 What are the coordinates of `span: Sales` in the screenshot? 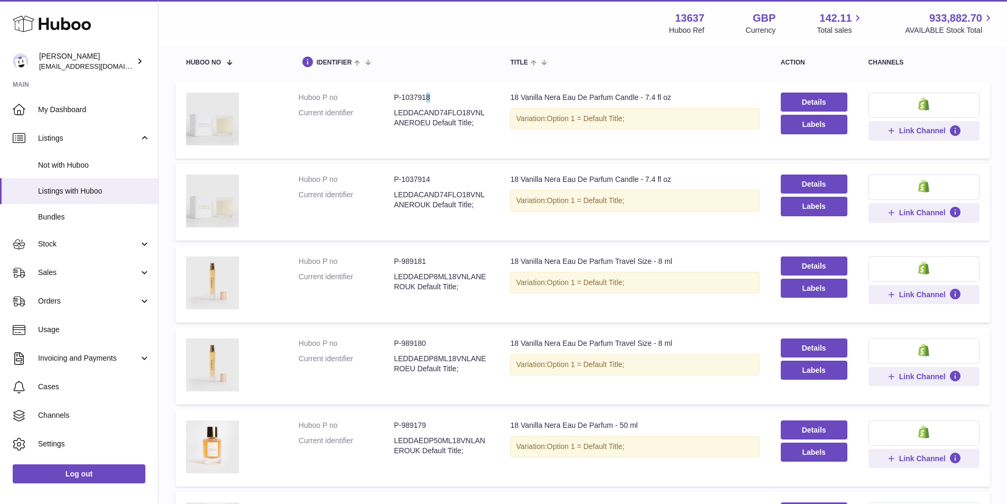 It's located at (88, 272).